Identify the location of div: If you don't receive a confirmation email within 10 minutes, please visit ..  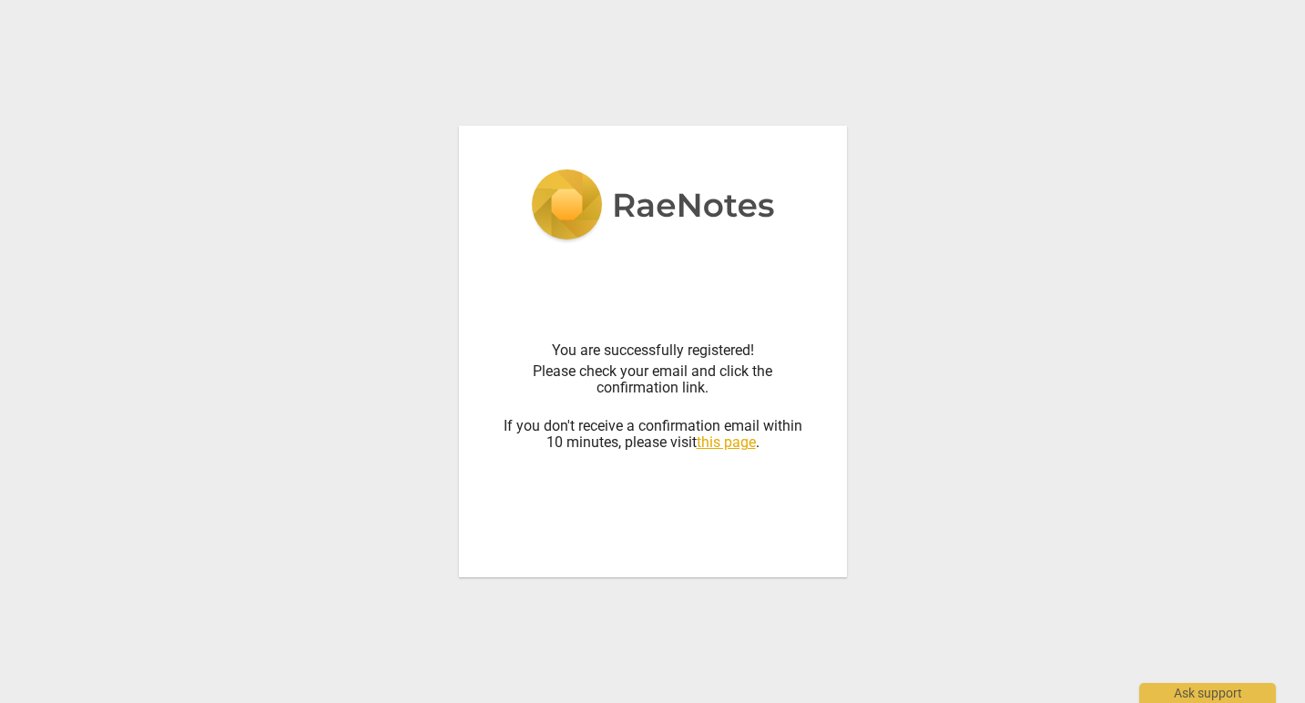
(653, 426).